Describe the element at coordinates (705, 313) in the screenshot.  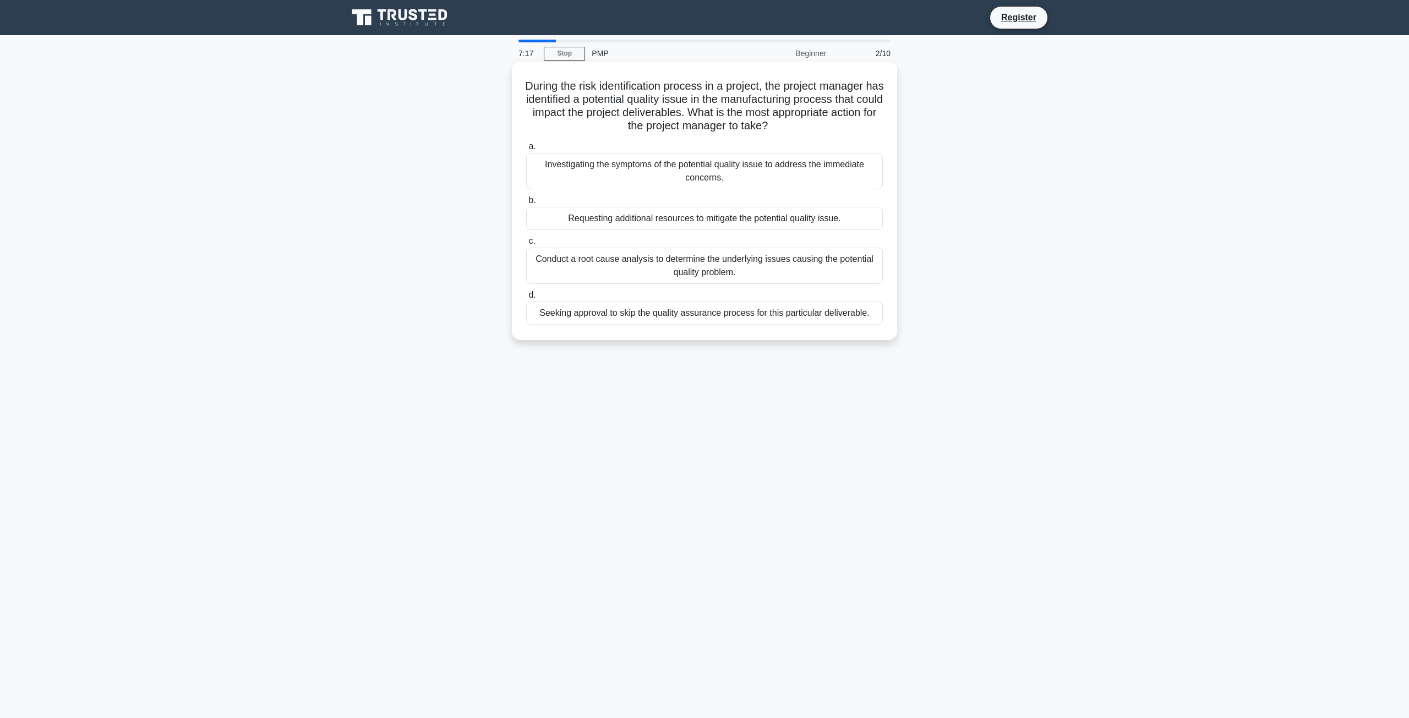
I see `div: Seeking approval to skip the quality assurance process for this particular deliverable.` at that location.